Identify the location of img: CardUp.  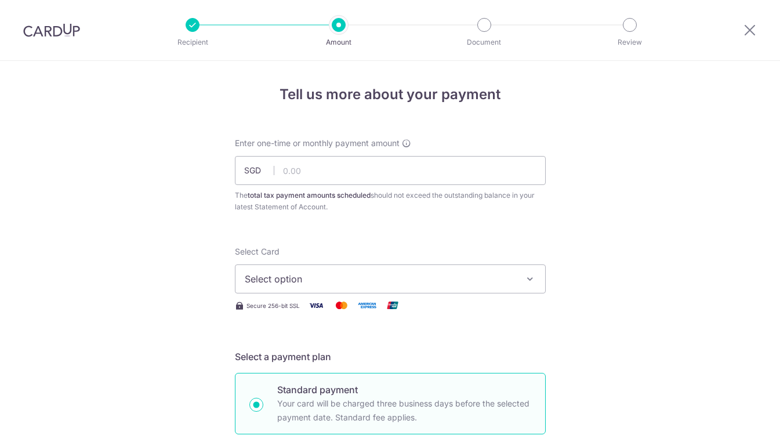
(52, 30).